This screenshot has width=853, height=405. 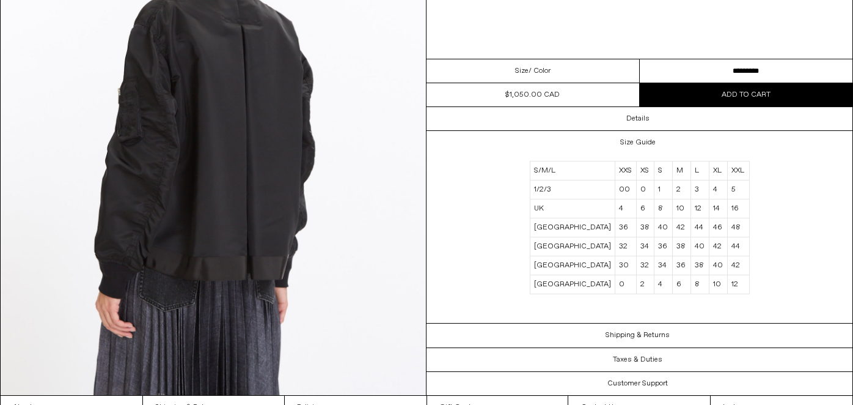 I want to click on div: $1,050.00 CAD, so click(x=532, y=95).